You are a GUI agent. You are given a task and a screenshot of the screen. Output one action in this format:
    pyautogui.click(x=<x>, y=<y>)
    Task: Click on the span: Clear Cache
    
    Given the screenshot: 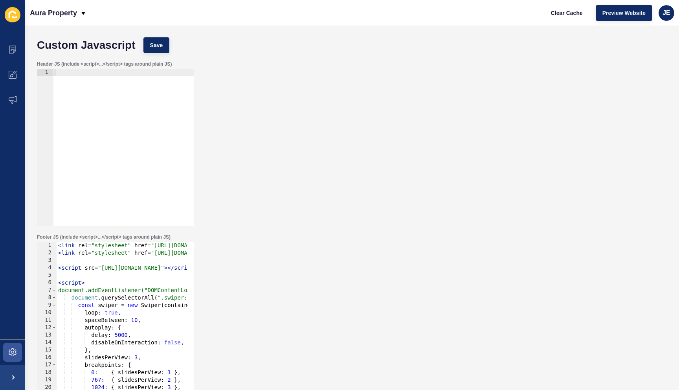 What is the action you would take?
    pyautogui.click(x=567, y=13)
    